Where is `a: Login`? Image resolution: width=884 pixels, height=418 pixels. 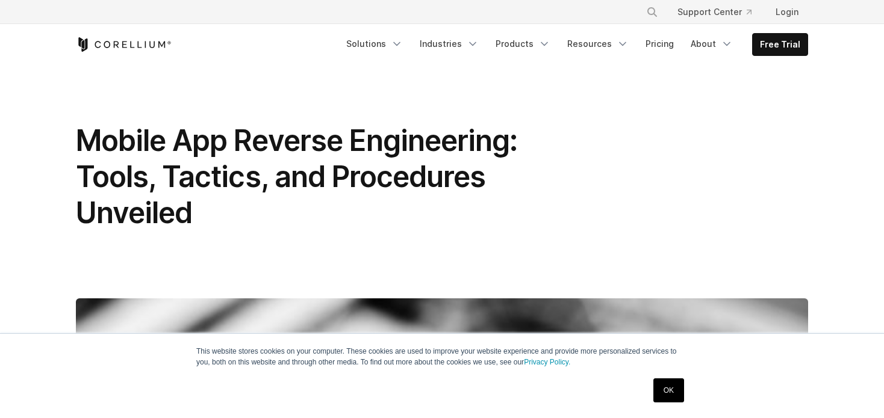 a: Login is located at coordinates (787, 12).